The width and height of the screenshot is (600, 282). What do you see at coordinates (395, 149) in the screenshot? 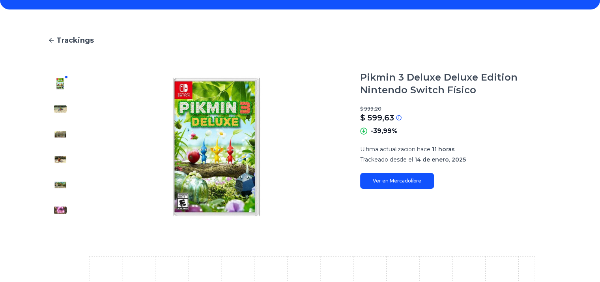
I see `span: Ultima actualizacion hace` at bounding box center [395, 149].